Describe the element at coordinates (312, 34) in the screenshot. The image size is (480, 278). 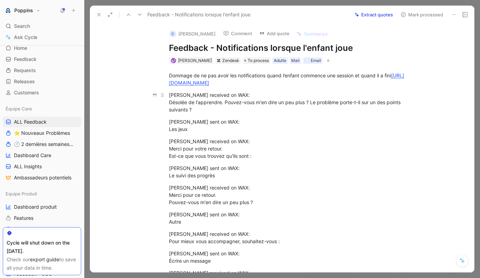
I see `button: Summarize` at that location.